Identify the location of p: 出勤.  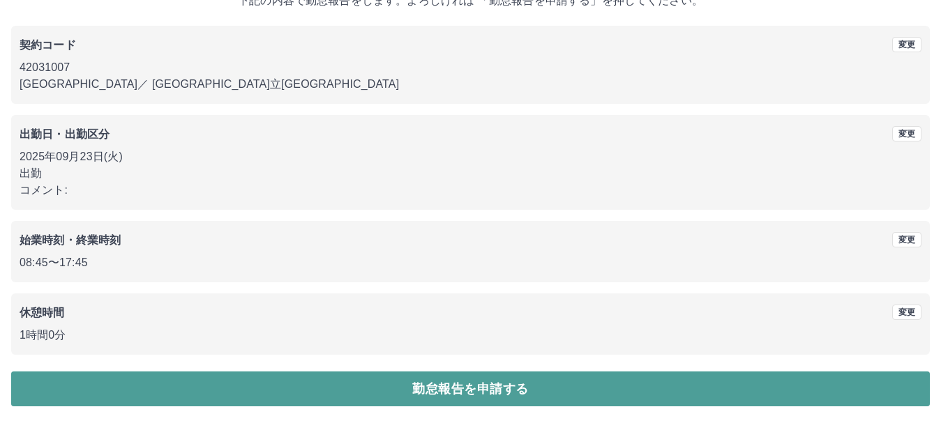
(470, 174).